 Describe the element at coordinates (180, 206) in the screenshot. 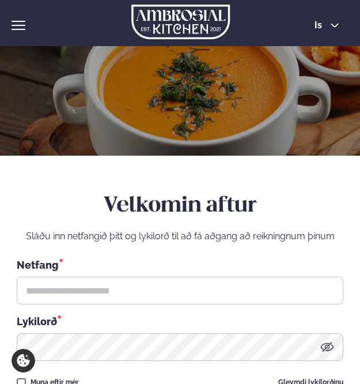

I see `h2: Velkomin aftur` at that location.